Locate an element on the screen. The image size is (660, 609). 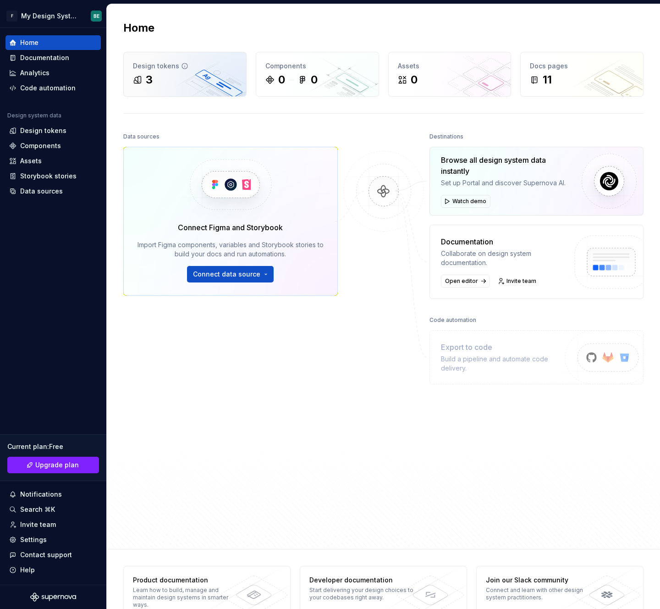
div: Design system data is located at coordinates (34, 116).